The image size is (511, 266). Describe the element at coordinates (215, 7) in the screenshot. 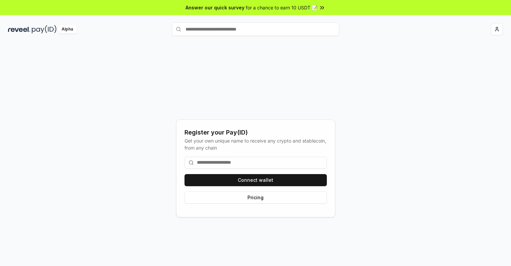

I see `span: Answer our quick survey` at that location.